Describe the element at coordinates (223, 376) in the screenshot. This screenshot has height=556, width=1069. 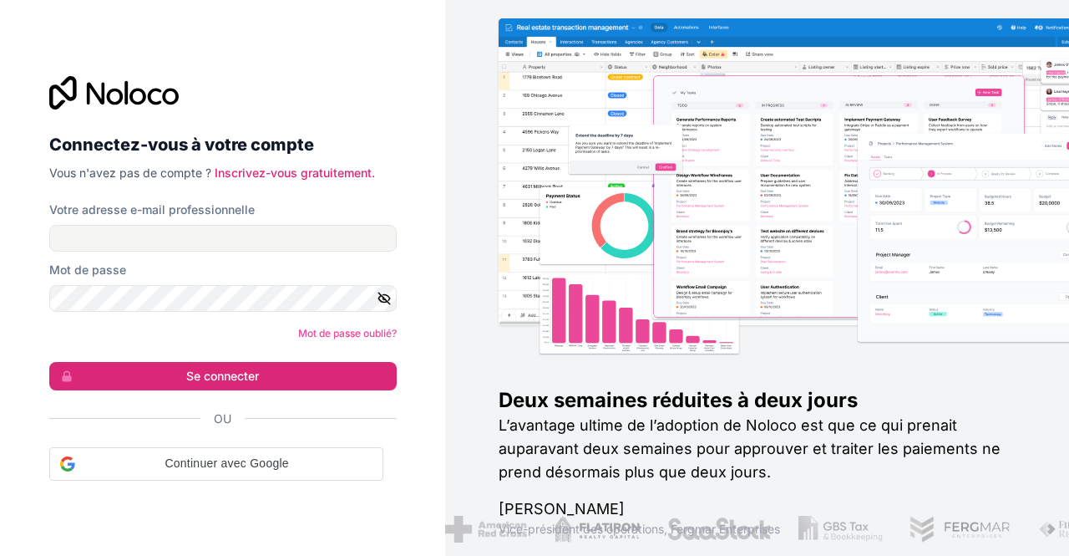
I see `button: Se connecter` at that location.